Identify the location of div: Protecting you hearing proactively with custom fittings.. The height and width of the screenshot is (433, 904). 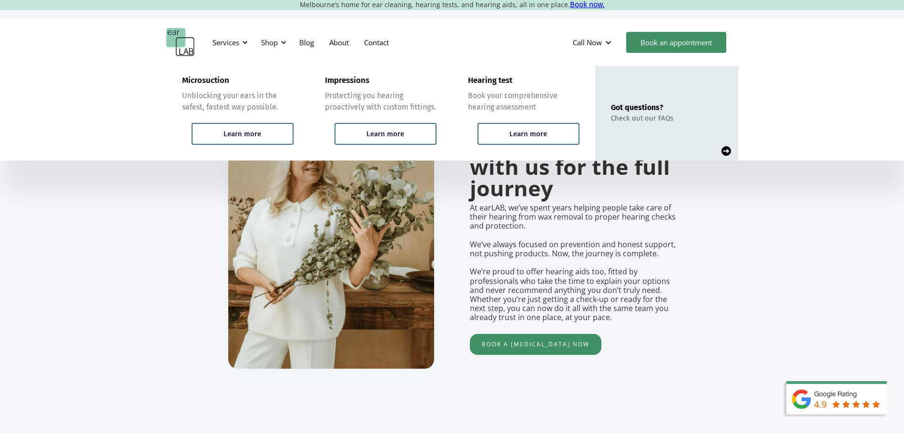
(381, 101).